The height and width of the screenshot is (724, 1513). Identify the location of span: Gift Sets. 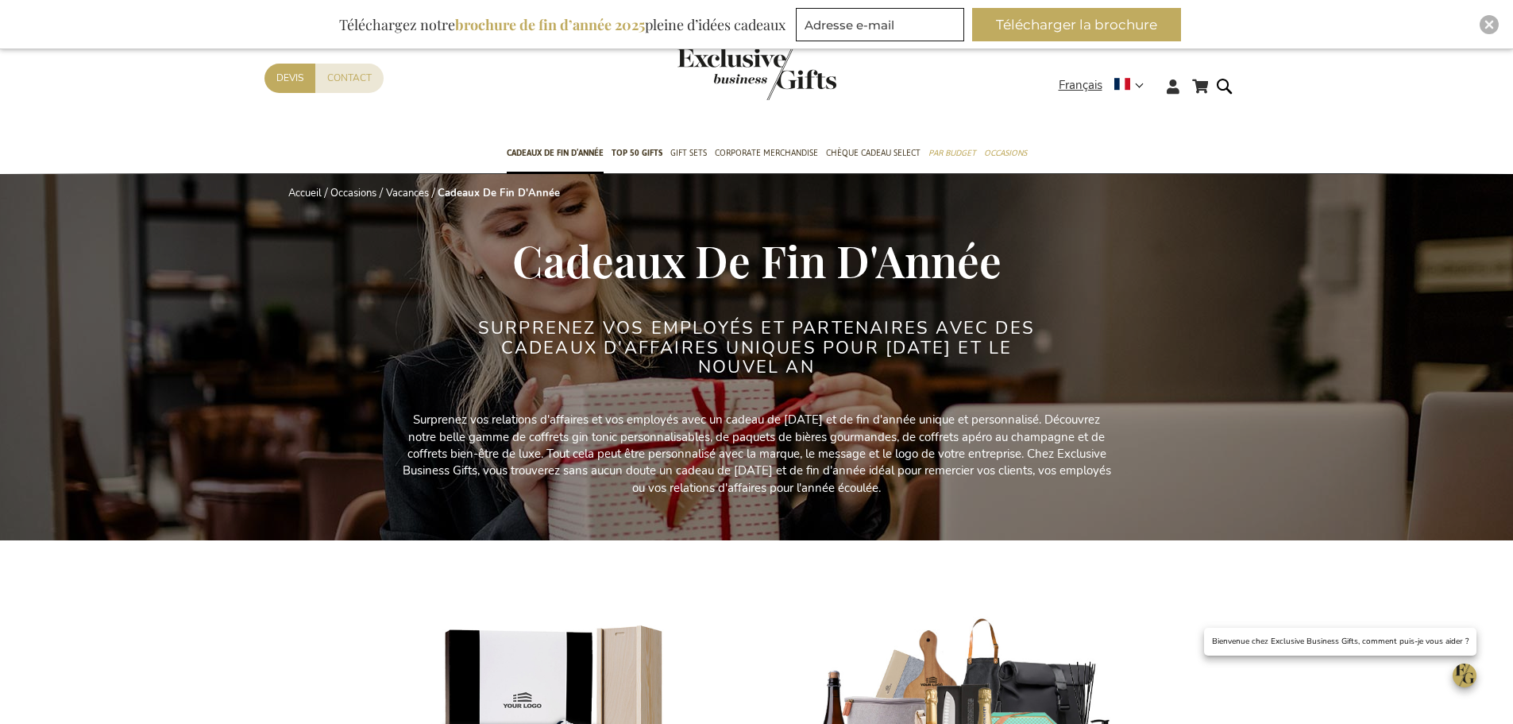
(689, 153).